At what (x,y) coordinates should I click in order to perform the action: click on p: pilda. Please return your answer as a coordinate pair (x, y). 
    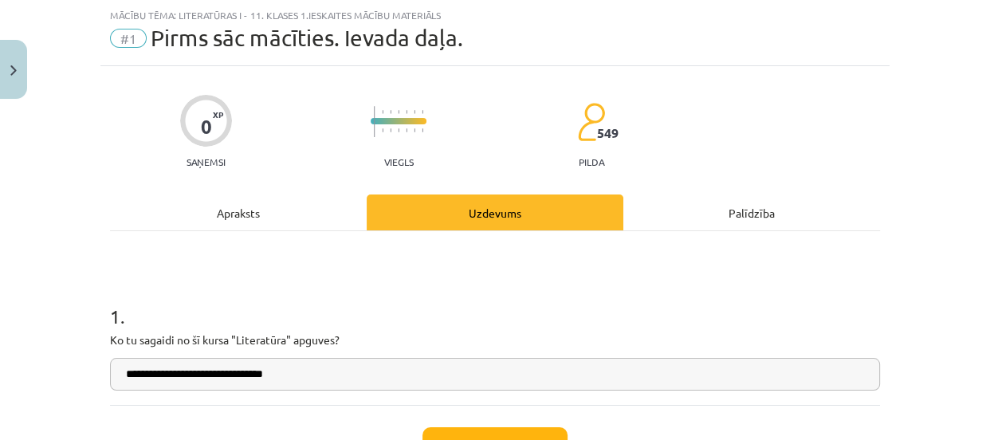
    Looking at the image, I should click on (591, 162).